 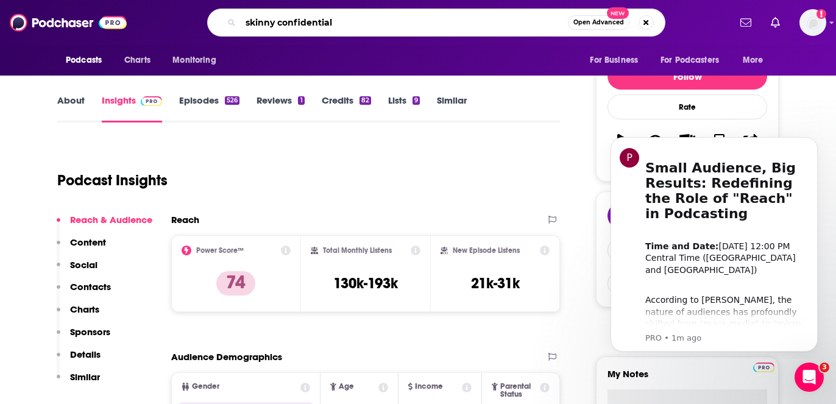 I want to click on a: Reviews1, so click(x=280, y=108).